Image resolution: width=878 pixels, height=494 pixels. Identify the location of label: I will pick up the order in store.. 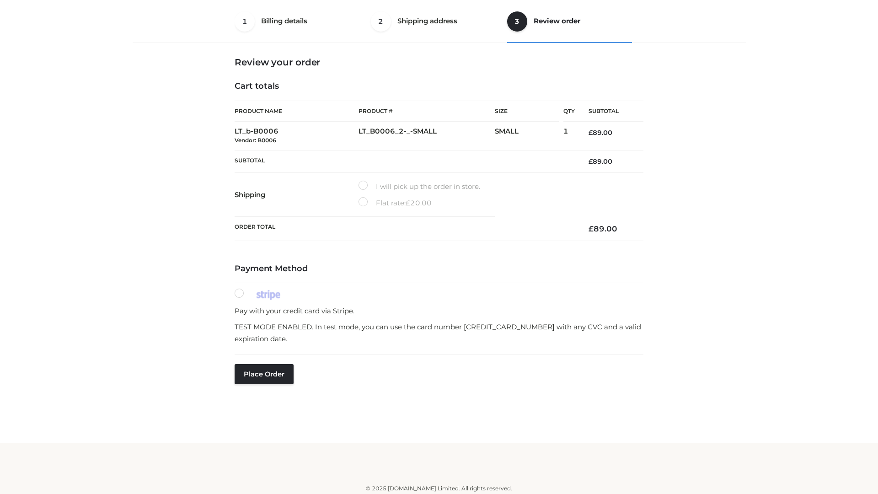
(419, 187).